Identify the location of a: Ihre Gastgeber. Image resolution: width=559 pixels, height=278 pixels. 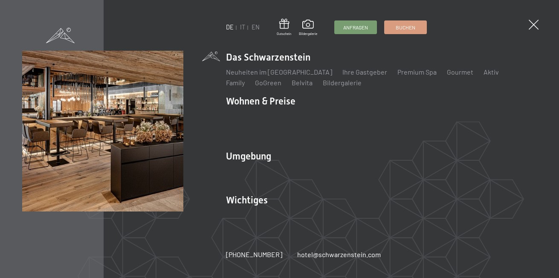
(364, 72).